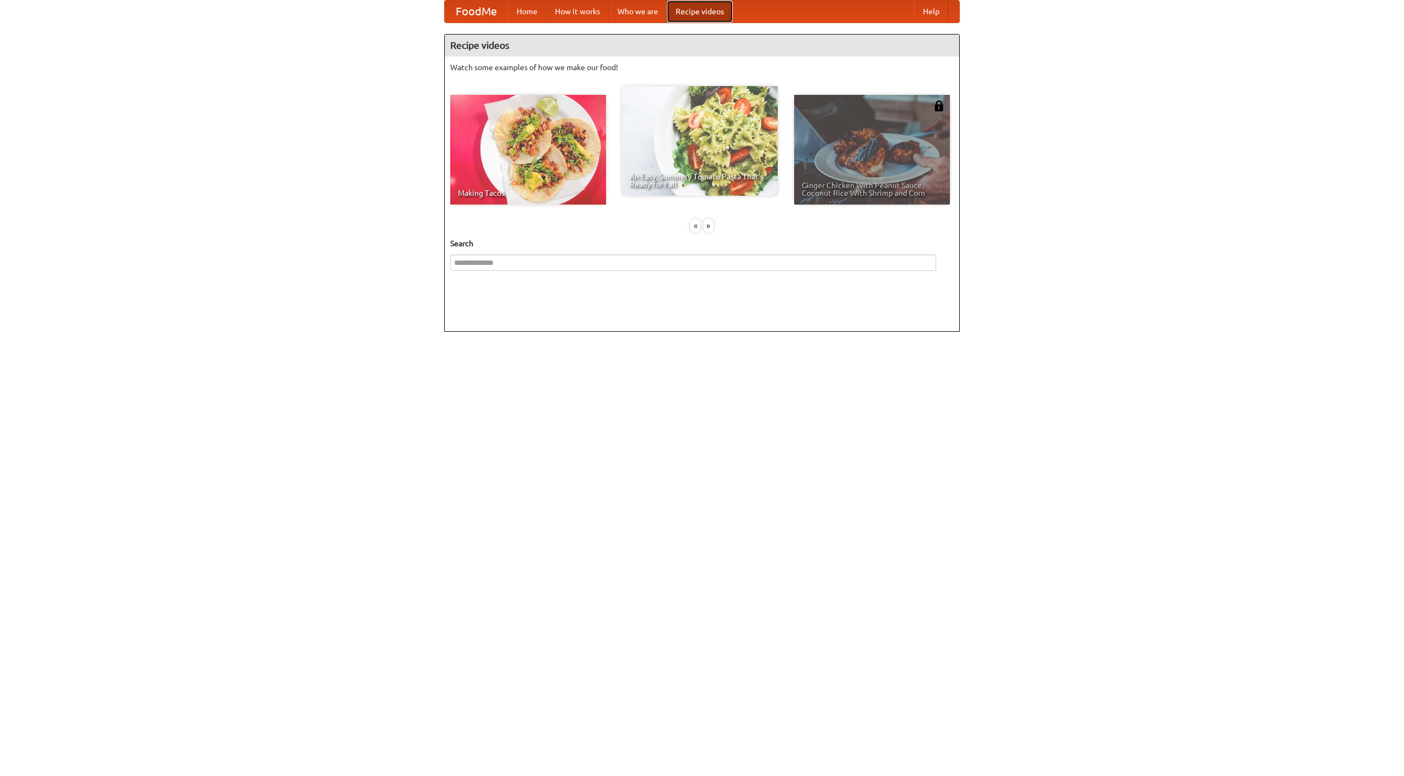 Image resolution: width=1404 pixels, height=776 pixels. What do you see at coordinates (700, 180) in the screenshot?
I see `span: An Easy, Summery Tomato Pasta That's Ready for Fall` at bounding box center [700, 180].